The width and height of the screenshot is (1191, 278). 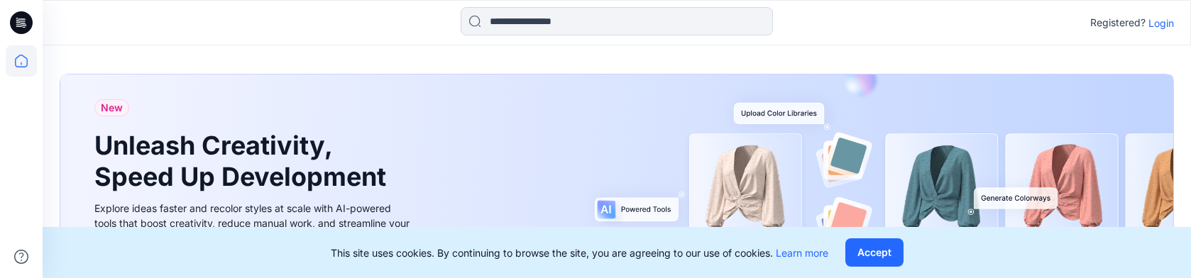 I want to click on button: Accept, so click(x=874, y=253).